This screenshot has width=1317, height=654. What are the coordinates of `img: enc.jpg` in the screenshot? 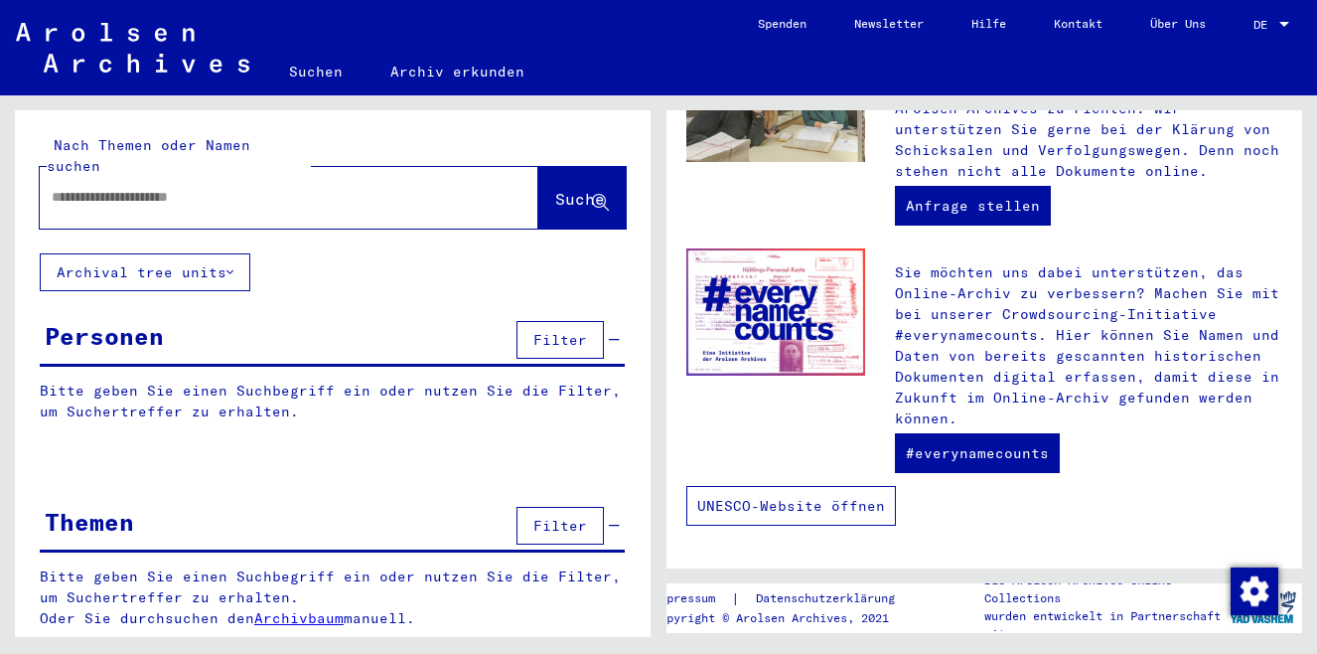 It's located at (776, 312).